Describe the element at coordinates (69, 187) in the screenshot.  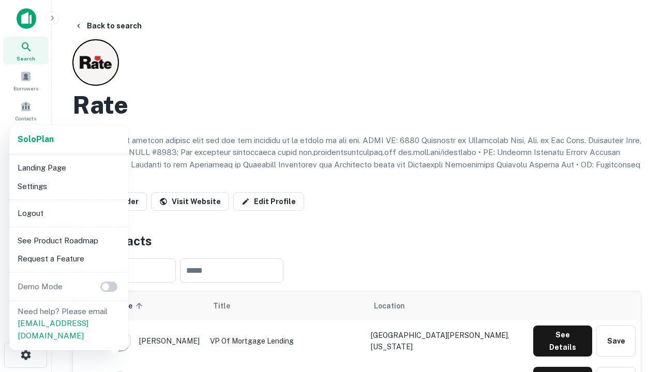
I see `li: Settings` at that location.